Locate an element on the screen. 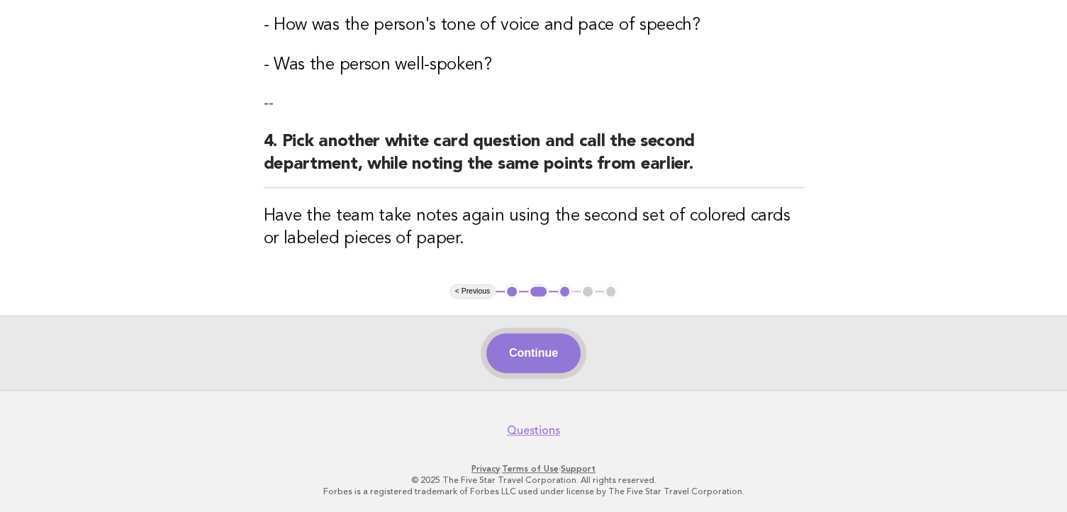 The width and height of the screenshot is (1067, 512). button: 2 is located at coordinates (538, 291).